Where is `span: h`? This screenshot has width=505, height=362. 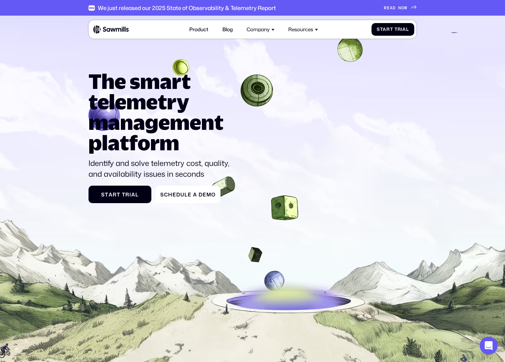 span: h is located at coordinates (170, 195).